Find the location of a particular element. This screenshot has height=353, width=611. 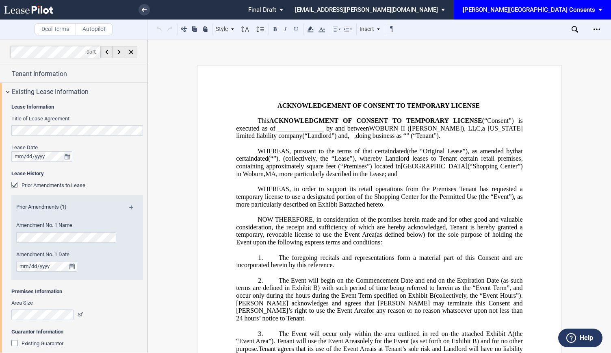

span: The foregoing recitals and representations form a material part of this Consent and are incorpora... is located at coordinates (380, 261).